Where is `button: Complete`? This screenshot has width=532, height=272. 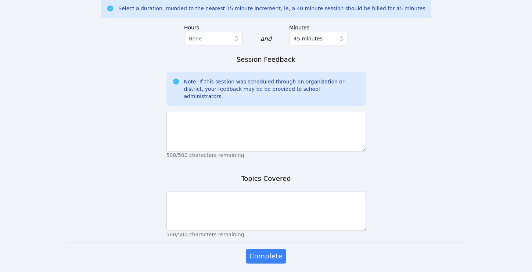 button: Complete is located at coordinates (266, 256).